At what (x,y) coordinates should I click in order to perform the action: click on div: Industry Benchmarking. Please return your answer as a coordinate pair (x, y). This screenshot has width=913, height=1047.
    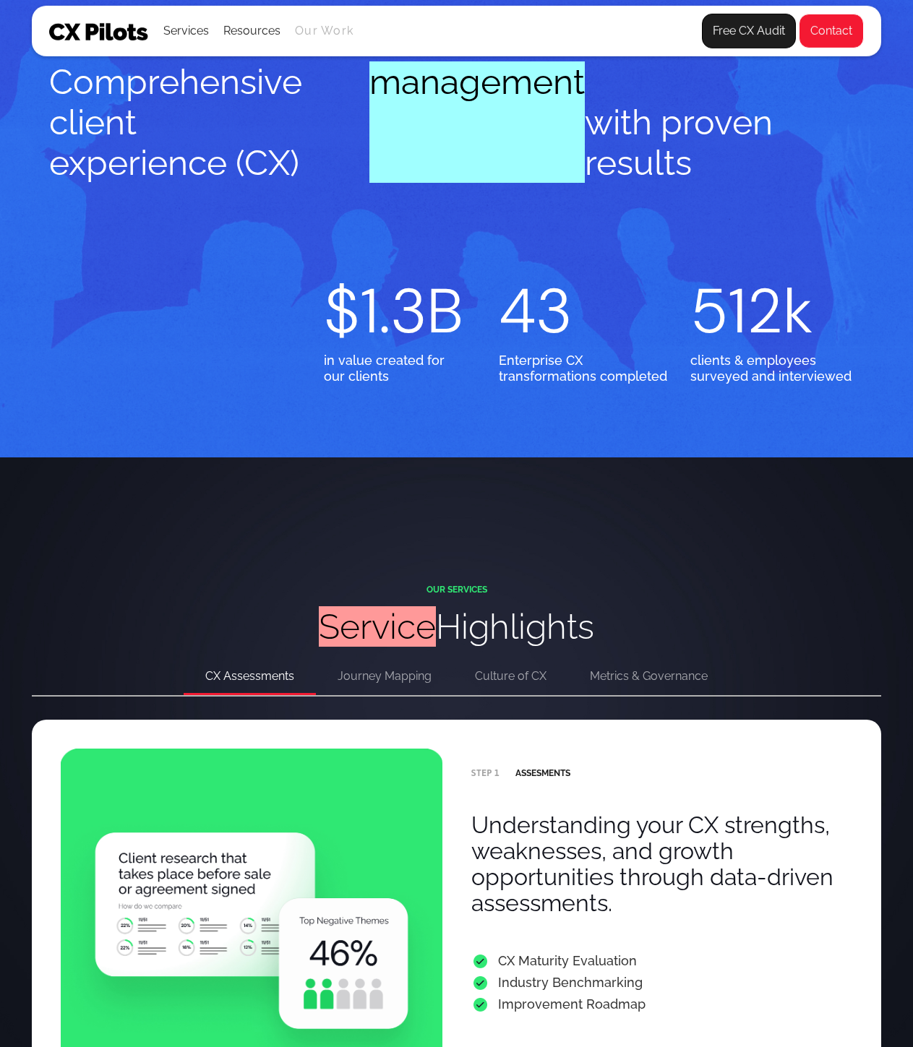
    Looking at the image, I should click on (558, 983).